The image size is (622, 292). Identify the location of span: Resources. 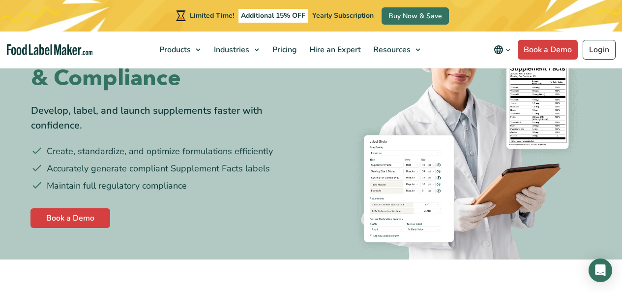
(391, 50).